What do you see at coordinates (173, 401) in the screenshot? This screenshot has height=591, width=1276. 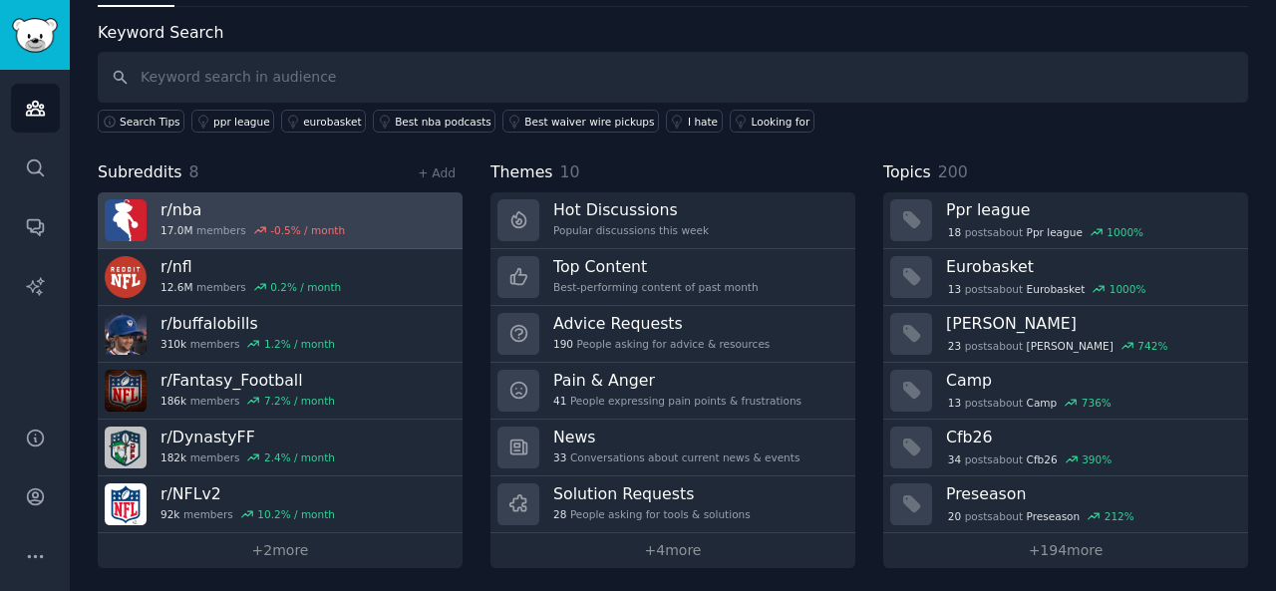 I see `span: 186k` at bounding box center [173, 401].